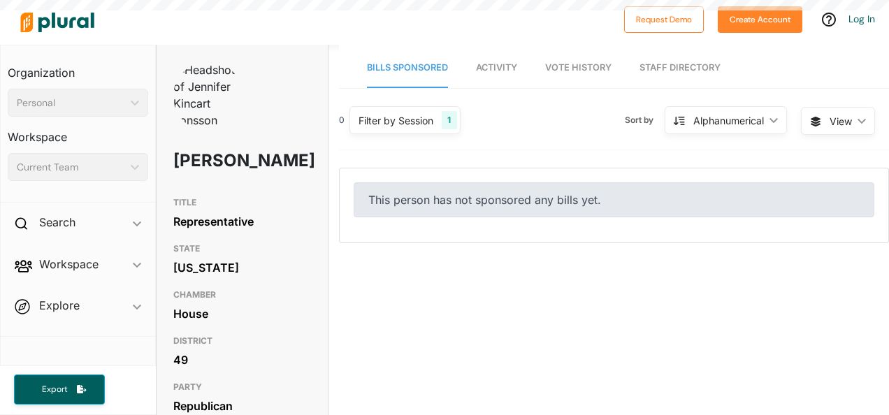 This screenshot has height=415, width=889. I want to click on a: Create Account, so click(760, 18).